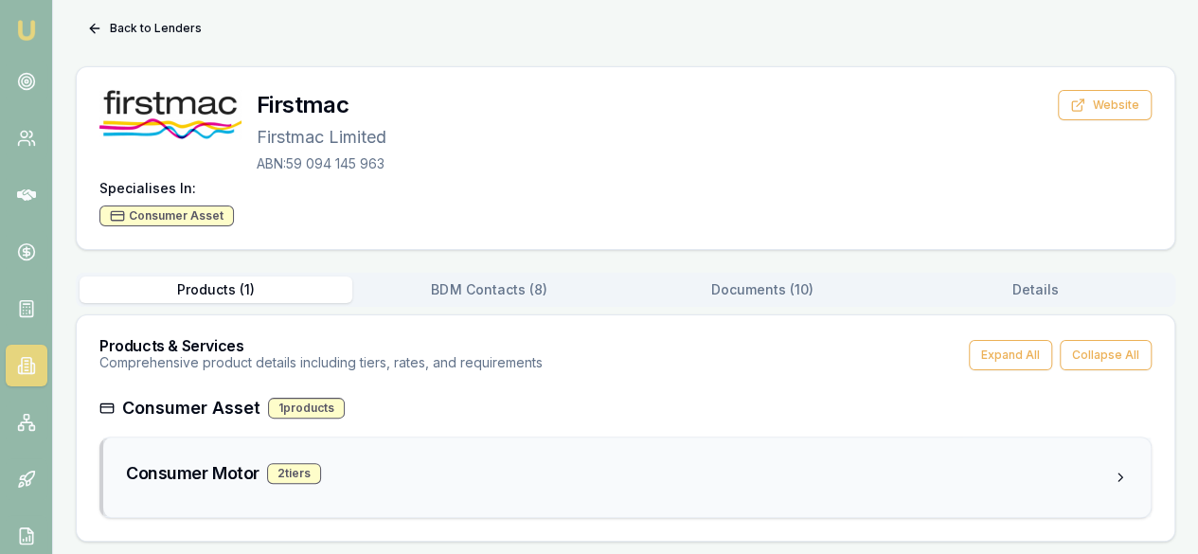  Describe the element at coordinates (27, 30) in the screenshot. I see `img: emu-icon-u.png` at that location.